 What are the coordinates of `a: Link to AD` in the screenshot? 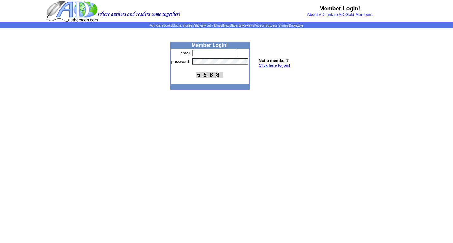 It's located at (335, 14).